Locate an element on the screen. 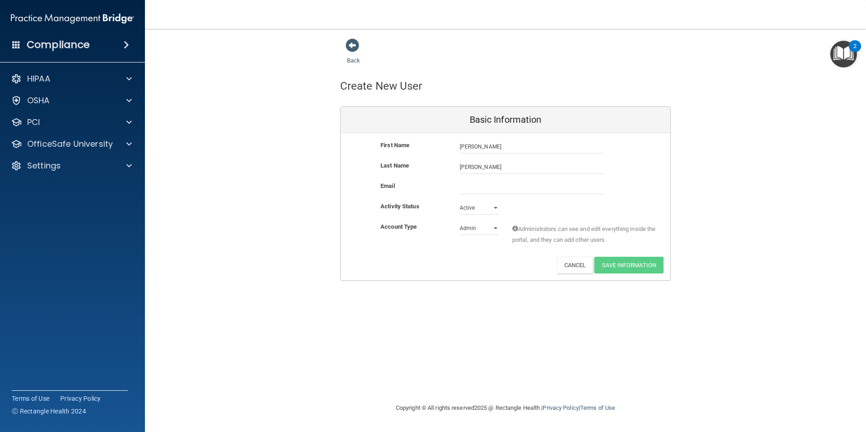 The height and width of the screenshot is (432, 866). a: Settings is located at coordinates (71, 166).